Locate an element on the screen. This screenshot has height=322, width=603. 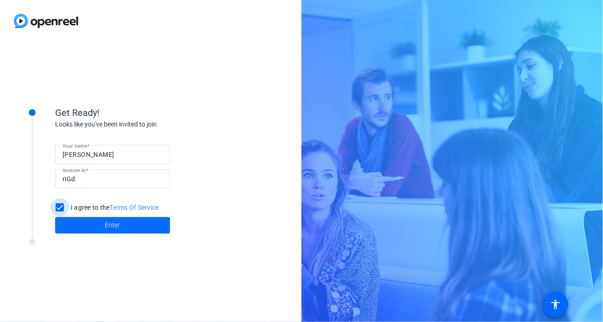
span: Enter is located at coordinates (113, 225).